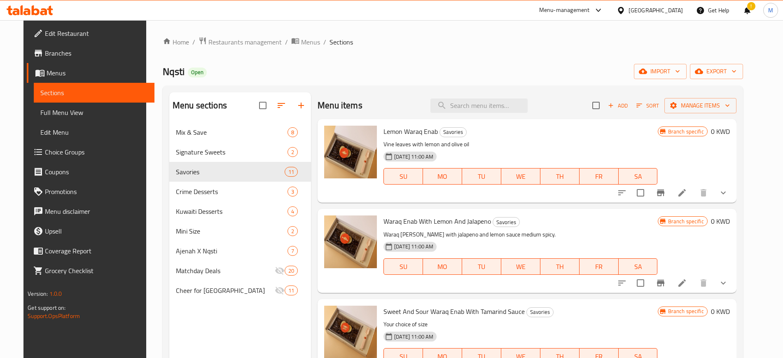 This screenshot has height=358, width=783. Describe the element at coordinates (231, 132) in the screenshot. I see `div: Mix & Save` at that location.